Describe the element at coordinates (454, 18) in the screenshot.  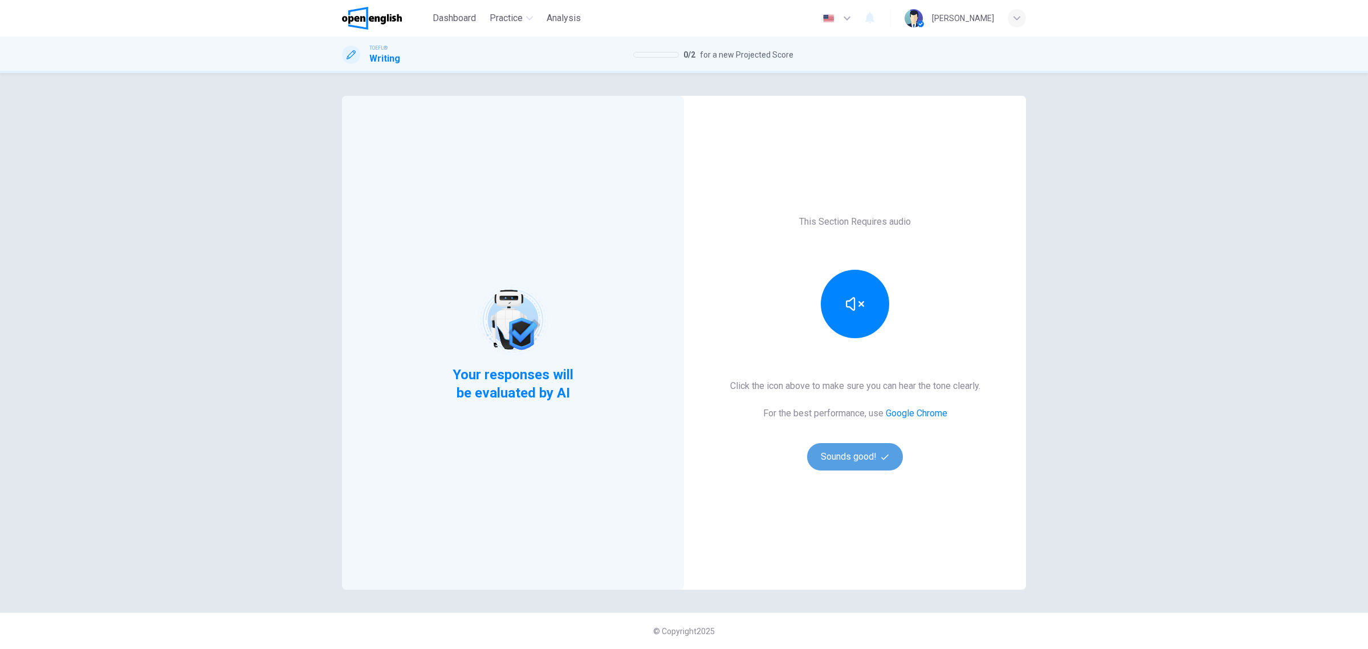
I see `span: Dashboard` at that location.